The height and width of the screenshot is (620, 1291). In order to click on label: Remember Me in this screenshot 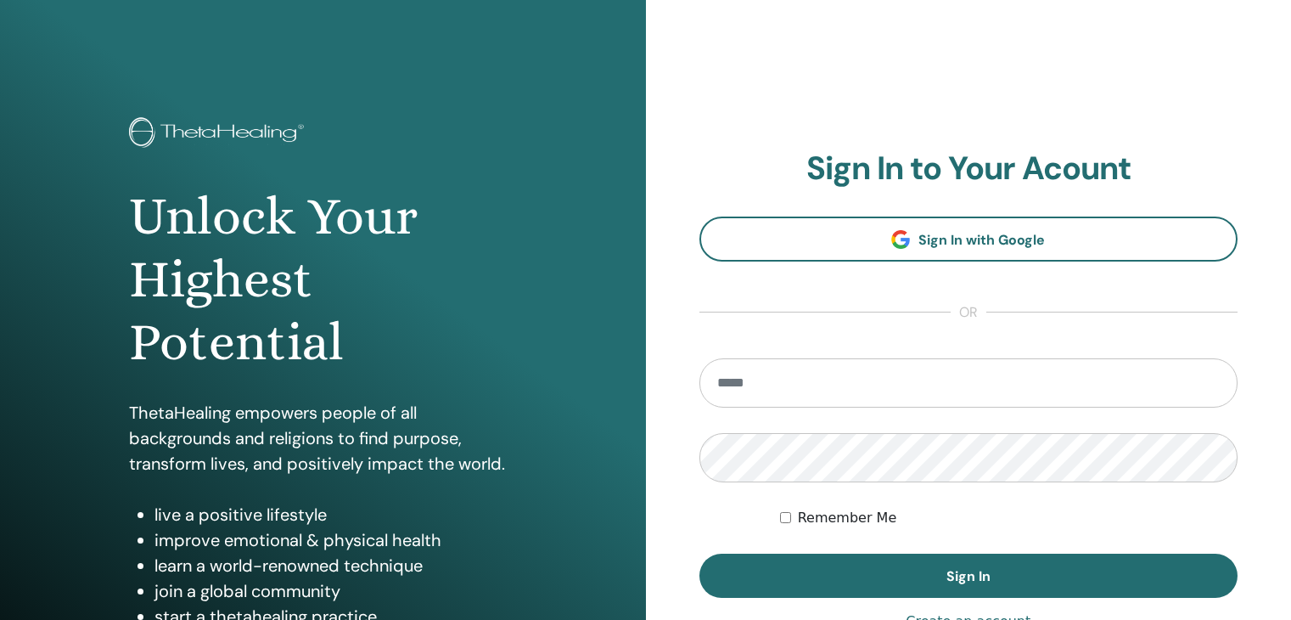, I will do `click(847, 518)`.